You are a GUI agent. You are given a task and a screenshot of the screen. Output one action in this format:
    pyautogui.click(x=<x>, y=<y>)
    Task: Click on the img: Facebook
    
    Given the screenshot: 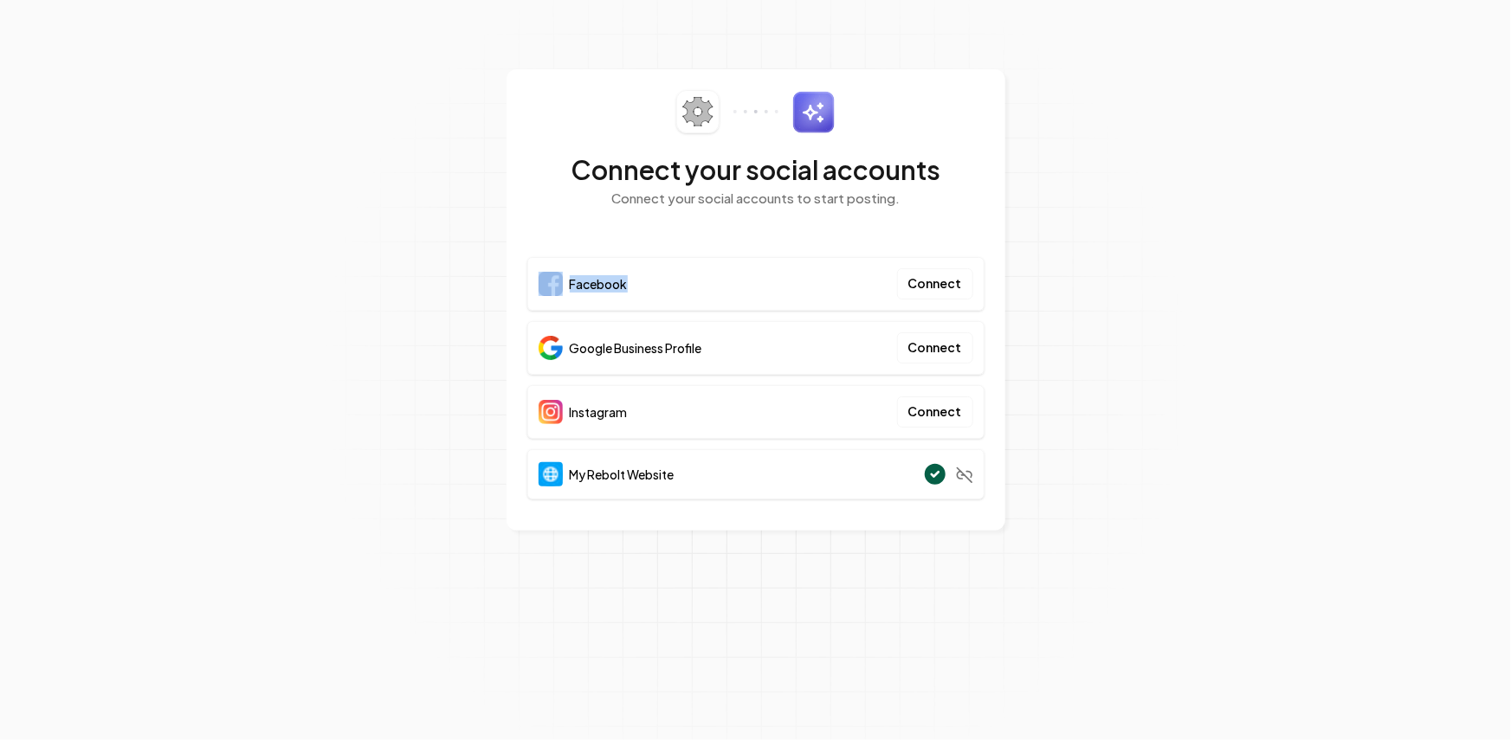 What is the action you would take?
    pyautogui.click(x=551, y=284)
    